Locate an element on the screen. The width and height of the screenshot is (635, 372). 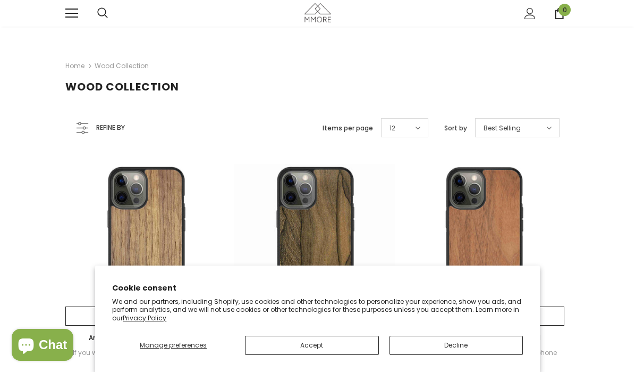
span: Wood Collection is located at coordinates (122, 87).